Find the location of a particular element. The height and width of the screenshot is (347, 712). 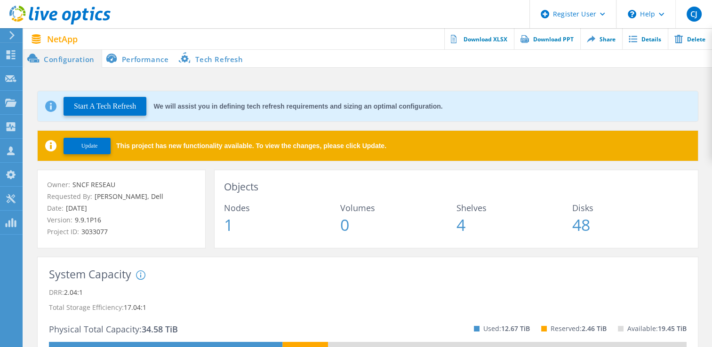

span: 19.45 TiB is located at coordinates (672, 328).